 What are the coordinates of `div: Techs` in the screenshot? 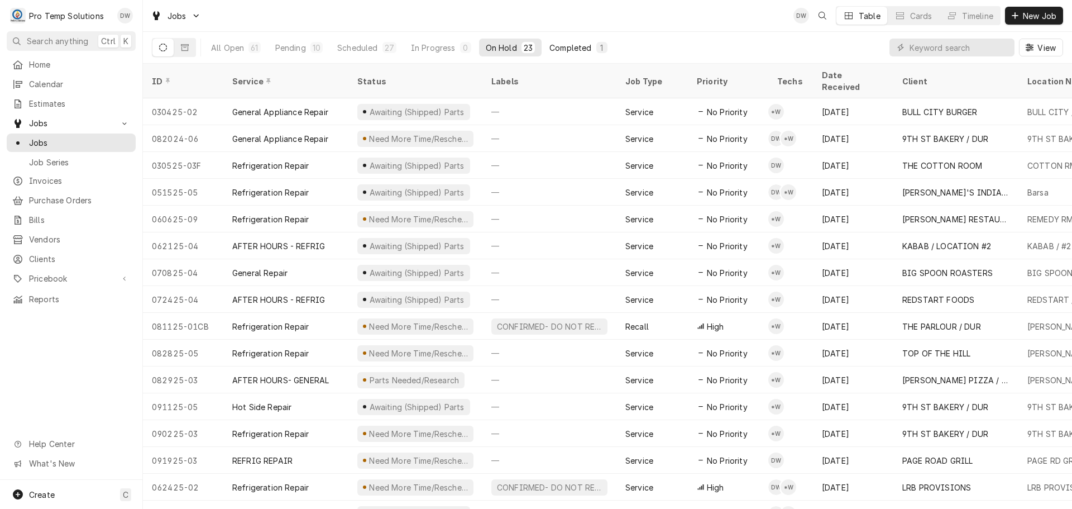 It's located at (791, 81).